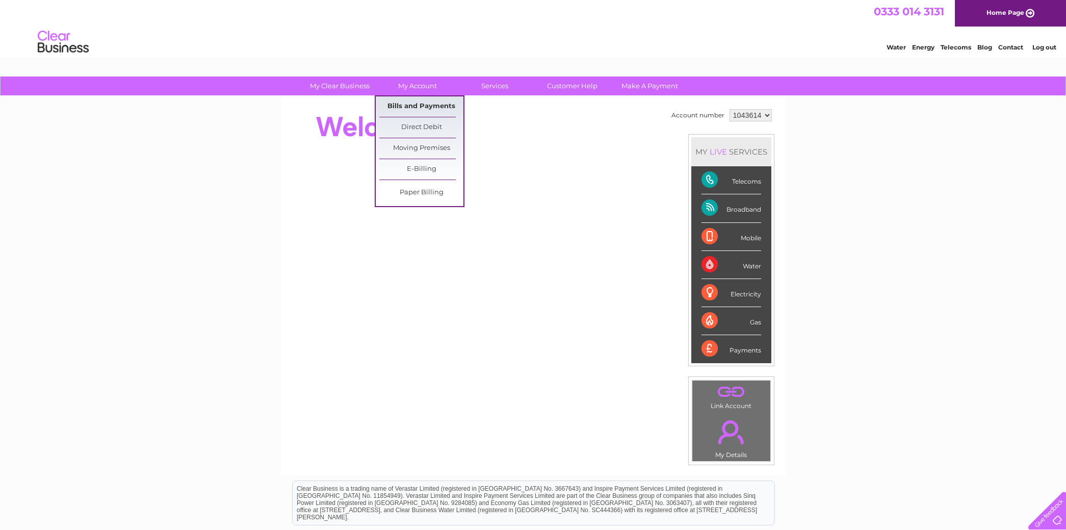 This screenshot has height=530, width=1066. Describe the element at coordinates (731, 321) in the screenshot. I see `div: Gas` at that location.